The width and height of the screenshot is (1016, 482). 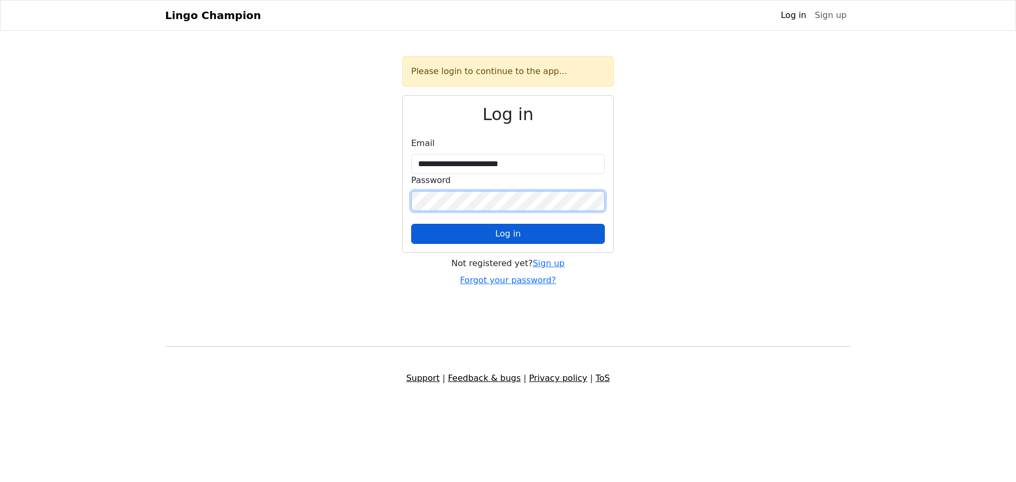 I want to click on a: Privacy policy, so click(x=558, y=378).